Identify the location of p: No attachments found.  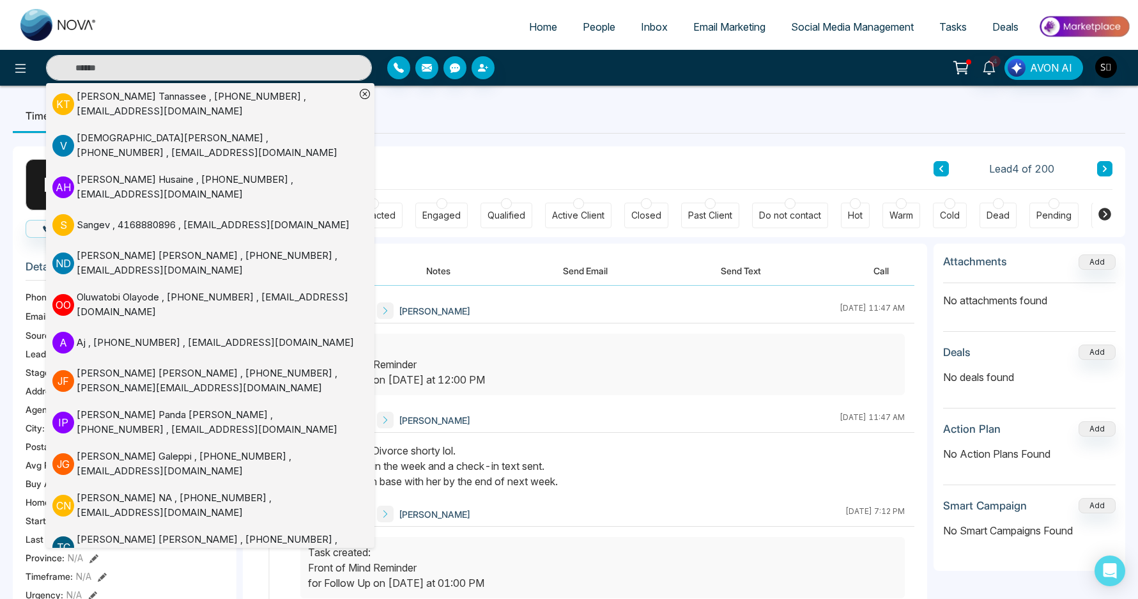
(1029, 295).